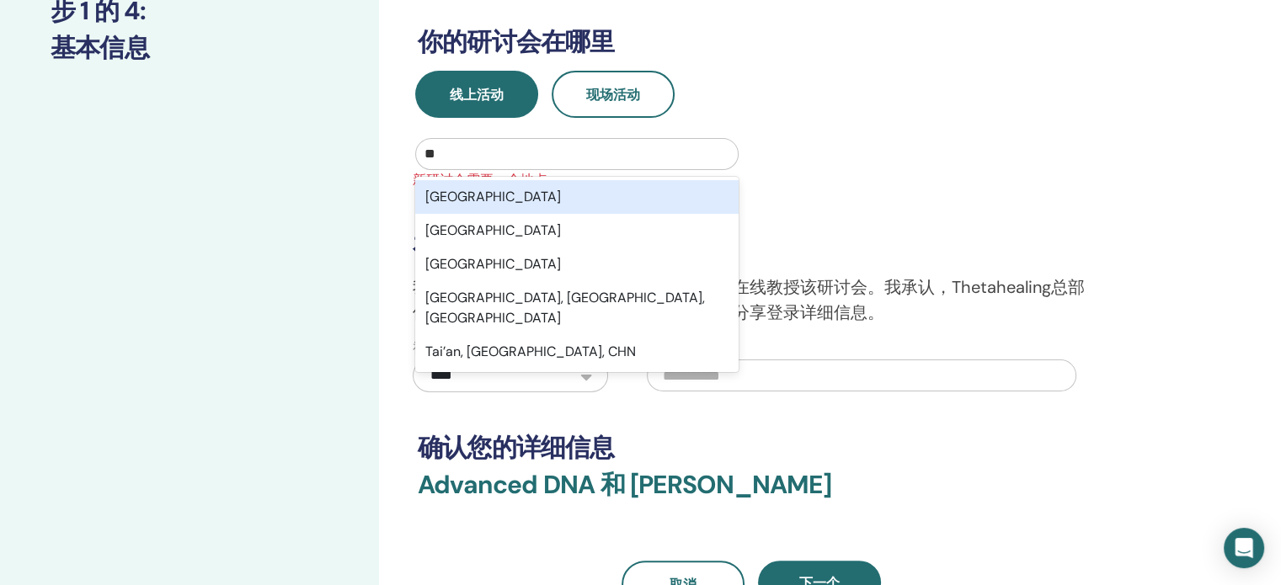  I want to click on span: 新研讨会需要一个地点, so click(751, 180).